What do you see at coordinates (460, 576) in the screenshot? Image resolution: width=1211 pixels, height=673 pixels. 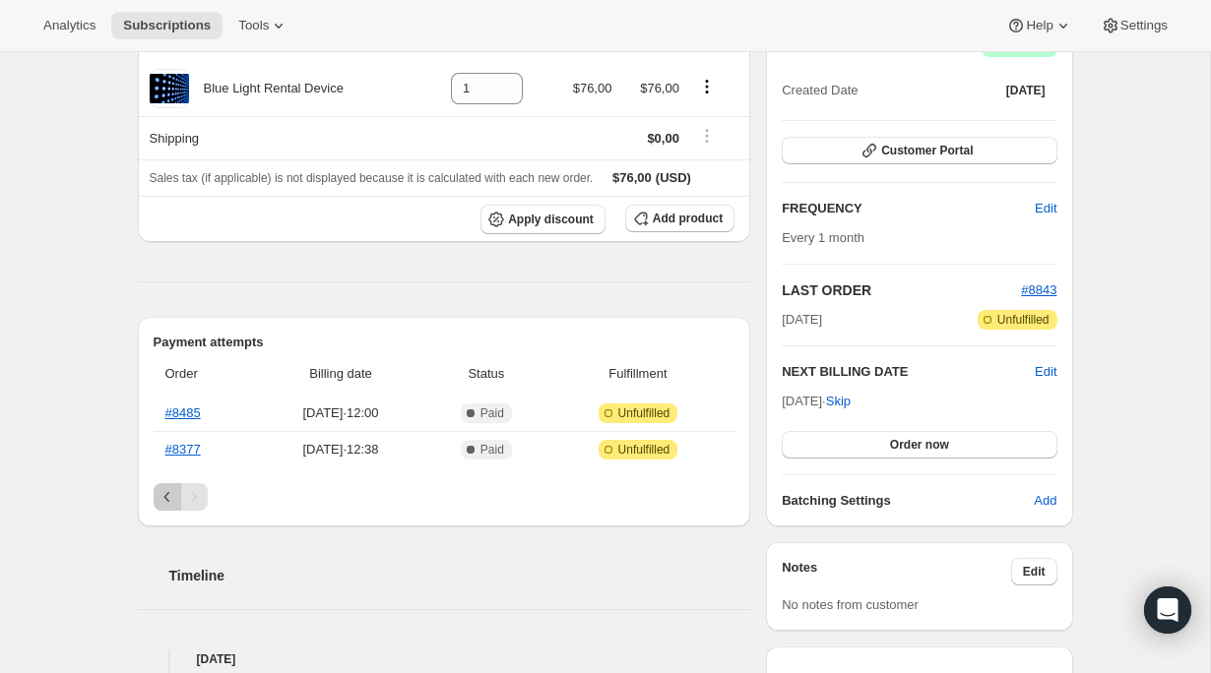 I see `h2: Timeline` at bounding box center [460, 576].